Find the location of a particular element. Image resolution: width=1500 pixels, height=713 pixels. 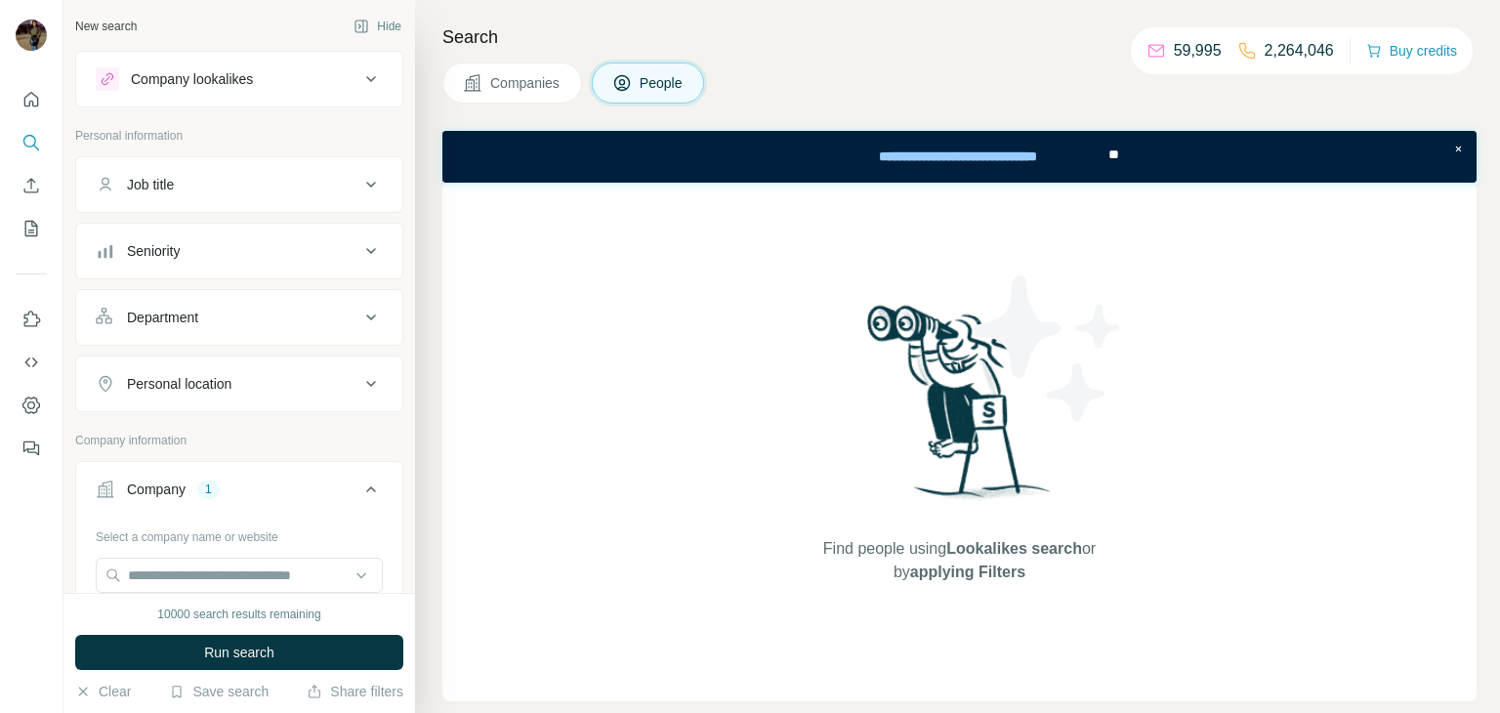

h4: Search is located at coordinates (959, 37).